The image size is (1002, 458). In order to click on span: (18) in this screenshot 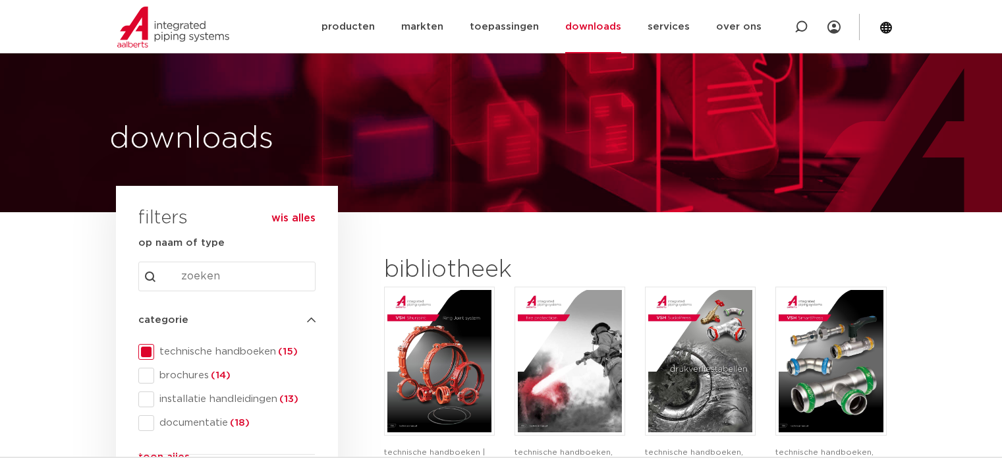, I will do `click(238, 422)`.